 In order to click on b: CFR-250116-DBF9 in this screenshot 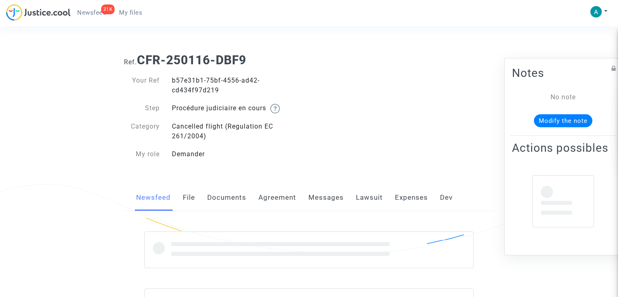, I will do `click(192, 60)`.